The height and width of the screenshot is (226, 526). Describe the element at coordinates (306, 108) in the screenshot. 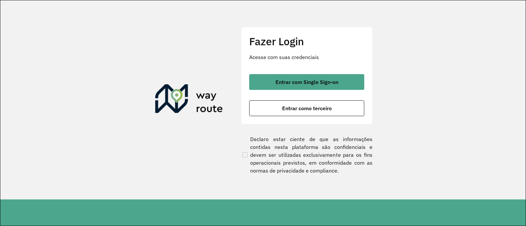

I see `span: Entrar como terceiro` at that location.